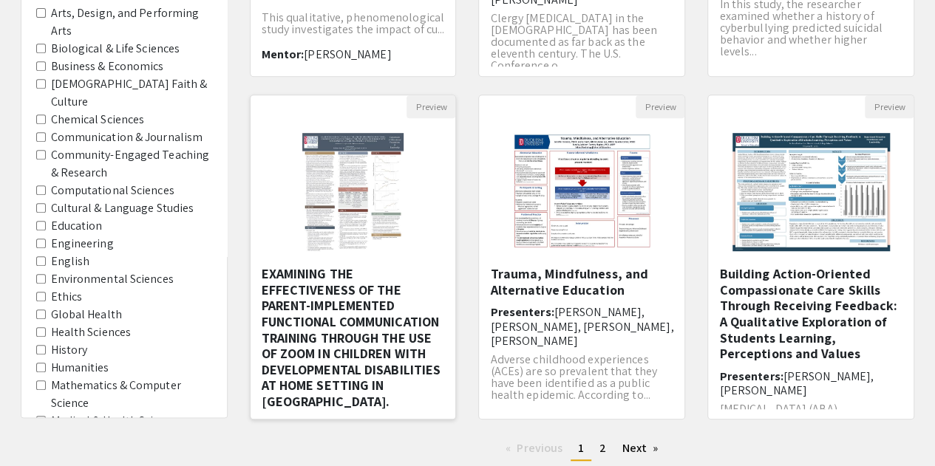  I want to click on label: Engineering, so click(82, 244).